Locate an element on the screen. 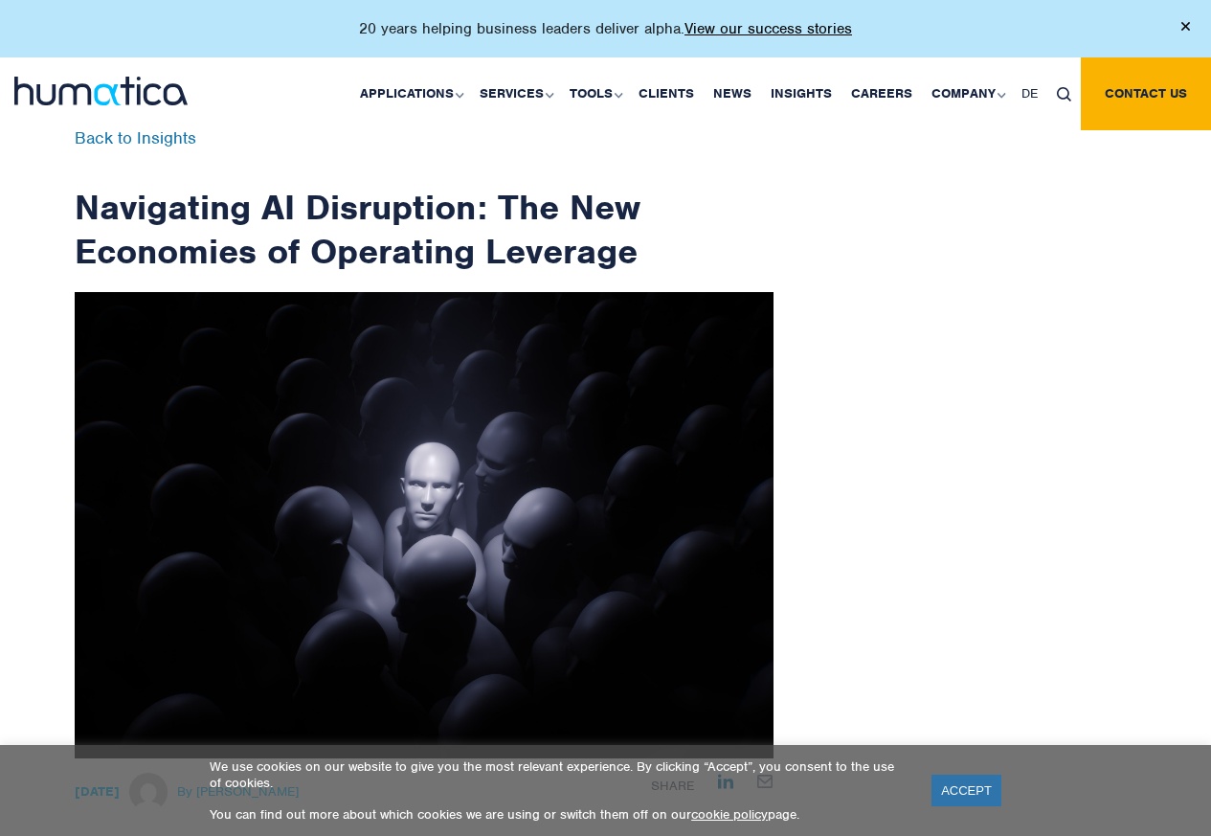  a: Back to Insights is located at coordinates (135, 138).